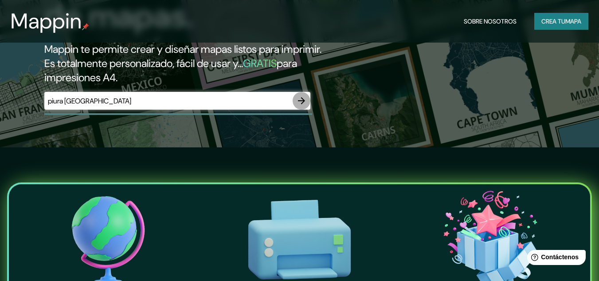 This screenshot has height=281, width=599. What do you see at coordinates (260, 63) in the screenshot?
I see `font: GRATIS` at bounding box center [260, 63].